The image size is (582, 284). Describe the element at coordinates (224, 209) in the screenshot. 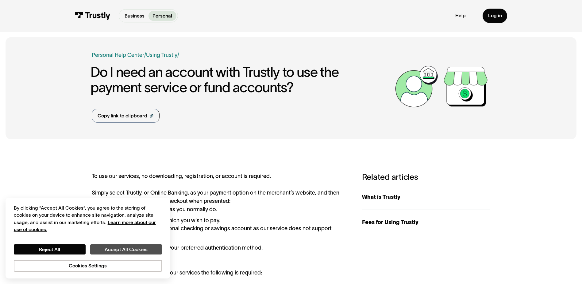

I see `li: Select your bank, and log in as you normally do.` at that location.